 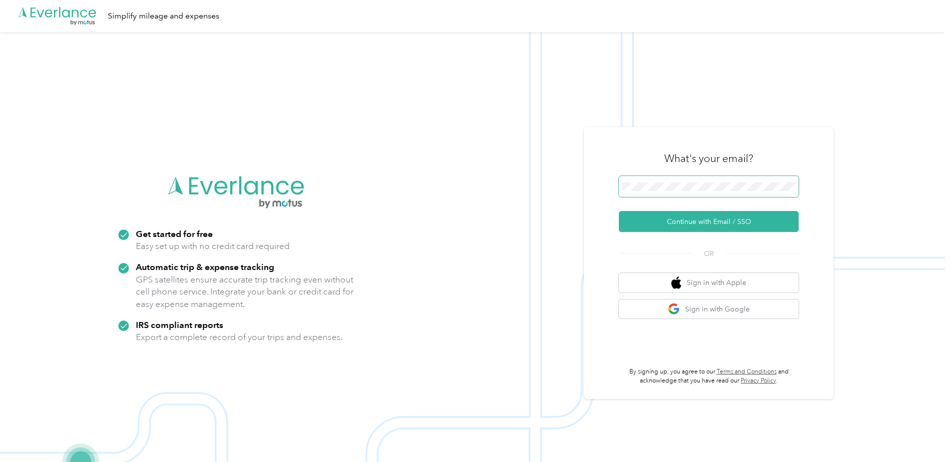 What do you see at coordinates (179, 324) in the screenshot?
I see `strong: IRS compliant reports` at bounding box center [179, 324].